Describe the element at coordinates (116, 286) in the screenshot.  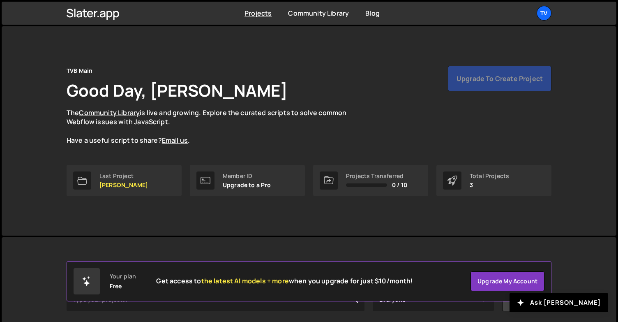
I see `div: Free` at that location.